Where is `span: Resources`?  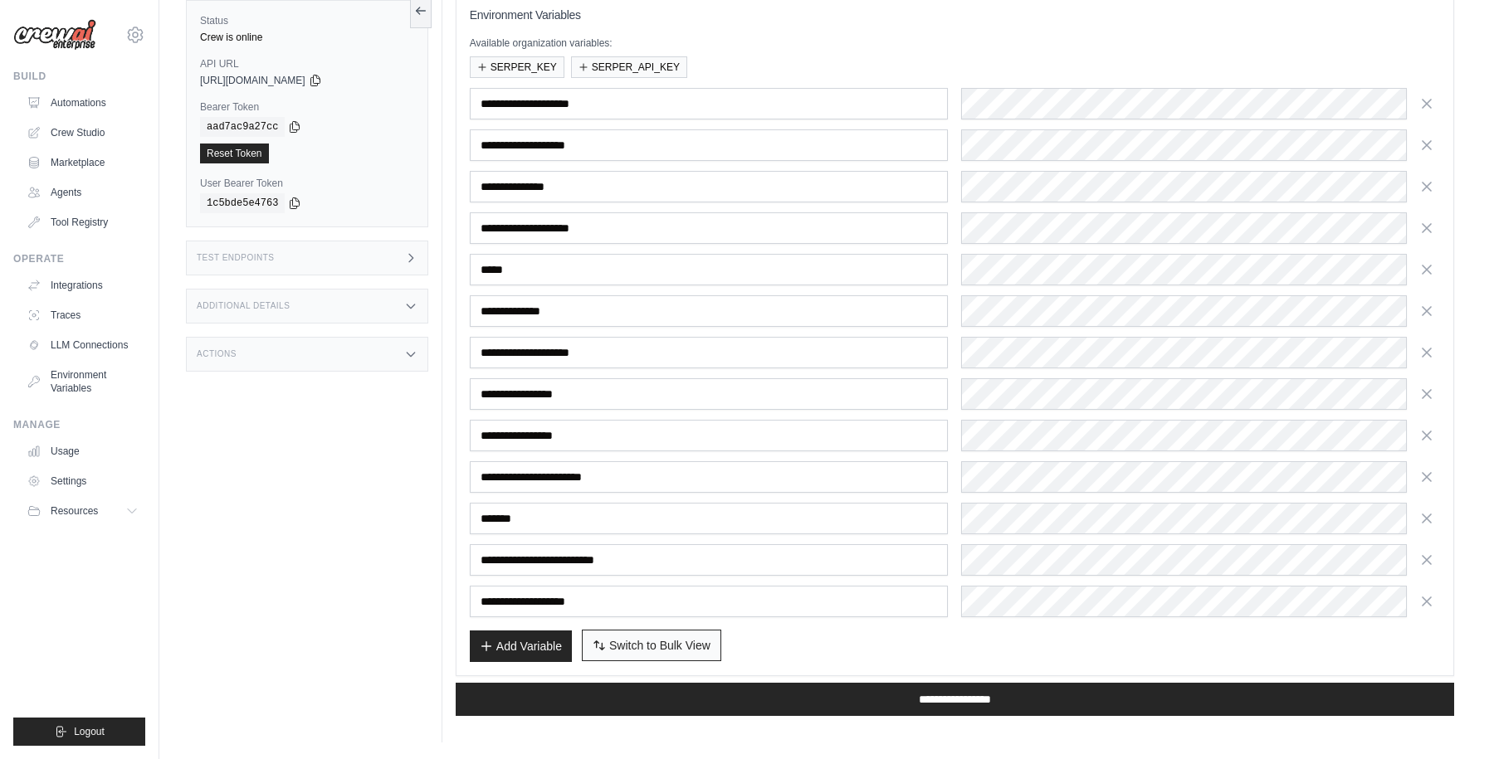
span: Resources is located at coordinates (74, 511).